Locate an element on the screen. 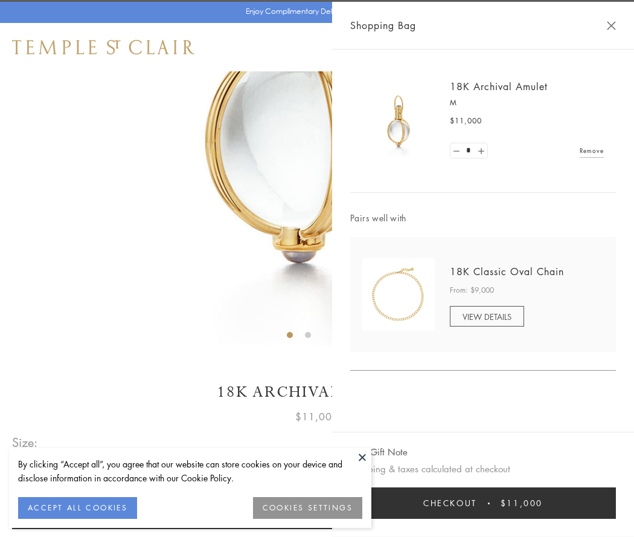  a: 18K Archival Amulet is located at coordinates (499, 86).